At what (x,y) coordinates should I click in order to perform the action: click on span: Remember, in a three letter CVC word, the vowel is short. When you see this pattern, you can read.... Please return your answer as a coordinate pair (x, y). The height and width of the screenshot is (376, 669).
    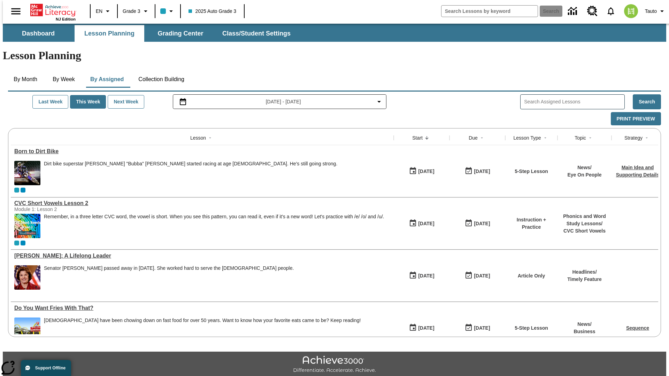
    Looking at the image, I should click on (214, 226).